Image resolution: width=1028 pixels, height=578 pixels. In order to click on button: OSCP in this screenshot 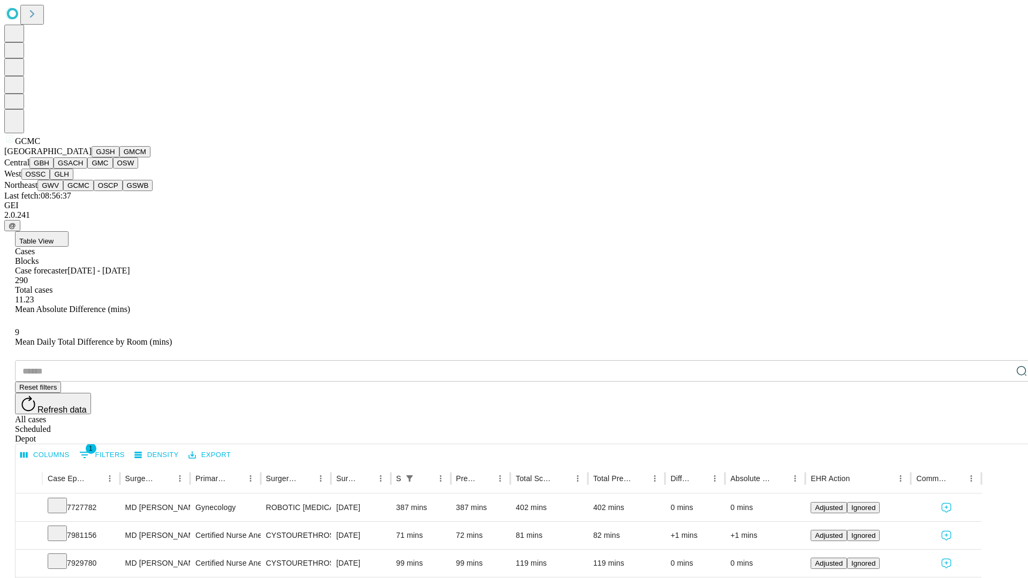, I will do `click(108, 185)`.